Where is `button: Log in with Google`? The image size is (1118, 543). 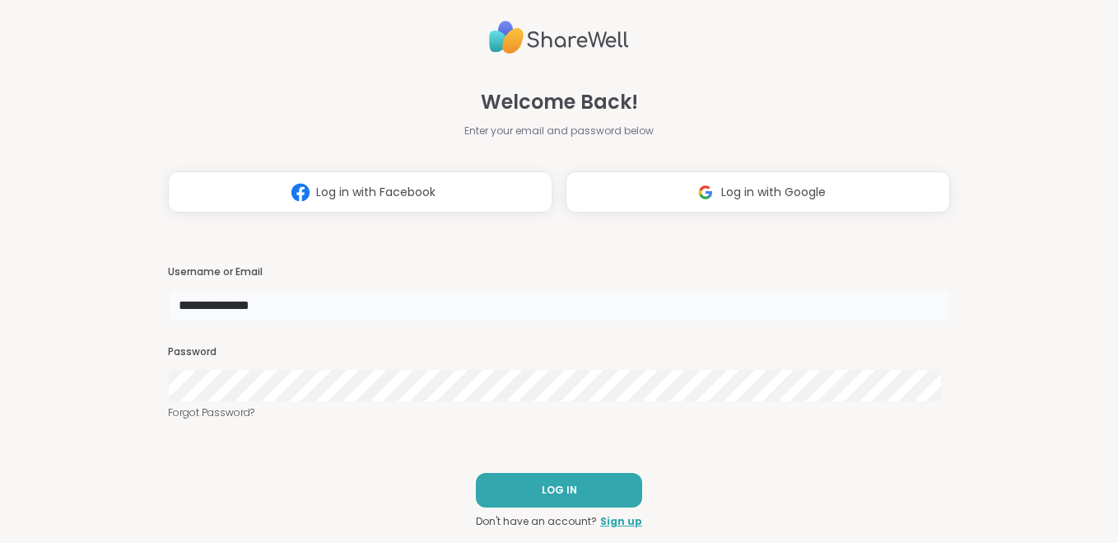 button: Log in with Google is located at coordinates (757, 192).